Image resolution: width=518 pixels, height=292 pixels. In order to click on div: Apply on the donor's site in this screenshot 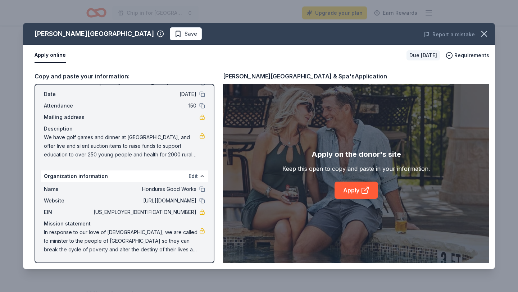, I will do `click(356, 154)`.